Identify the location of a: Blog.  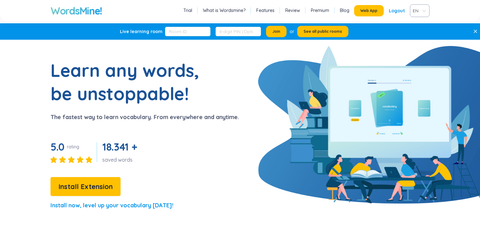
(344, 10).